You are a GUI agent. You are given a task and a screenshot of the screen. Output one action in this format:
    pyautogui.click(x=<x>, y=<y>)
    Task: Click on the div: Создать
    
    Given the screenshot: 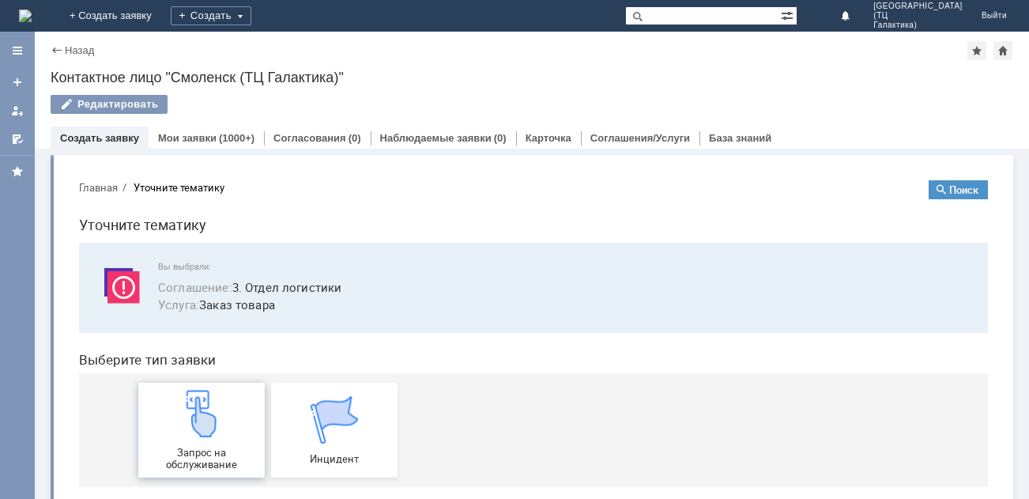 What is the action you would take?
    pyautogui.click(x=211, y=16)
    